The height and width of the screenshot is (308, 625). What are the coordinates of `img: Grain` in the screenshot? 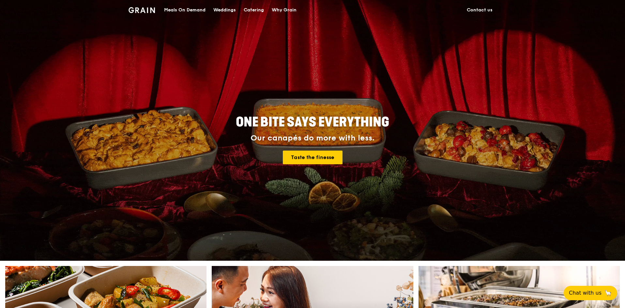 It's located at (142, 10).